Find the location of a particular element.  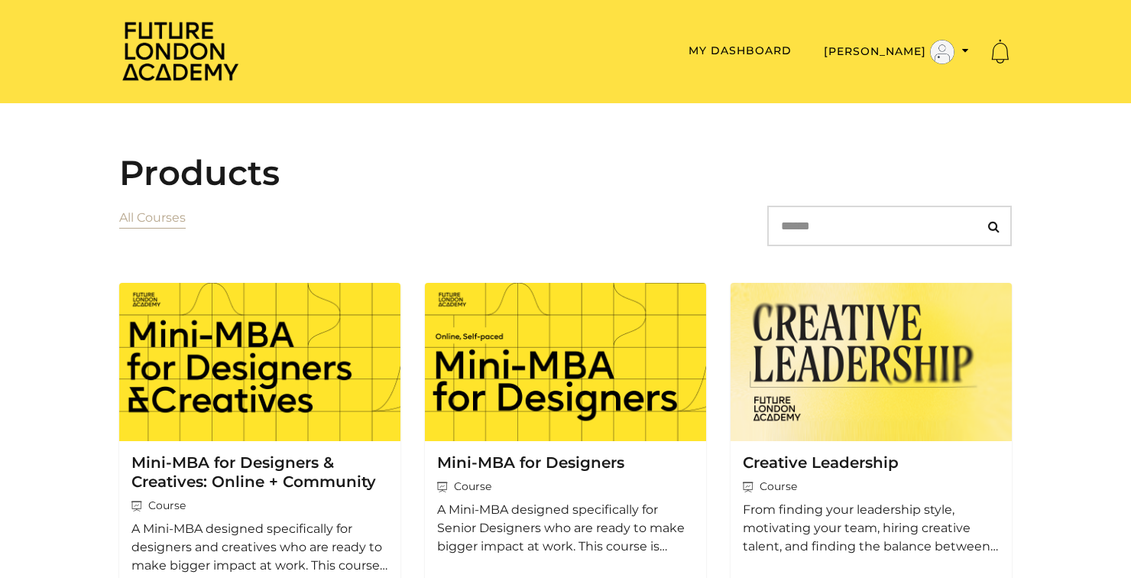

a: My Dashboard is located at coordinates (740, 50).